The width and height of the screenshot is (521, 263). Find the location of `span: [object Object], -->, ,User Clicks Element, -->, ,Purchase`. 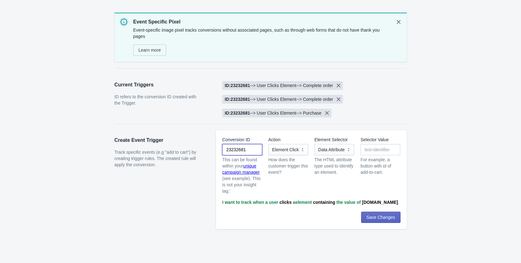

span: [object Object], -->, ,User Clicks Element, -->, ,Purchase is located at coordinates (273, 113).